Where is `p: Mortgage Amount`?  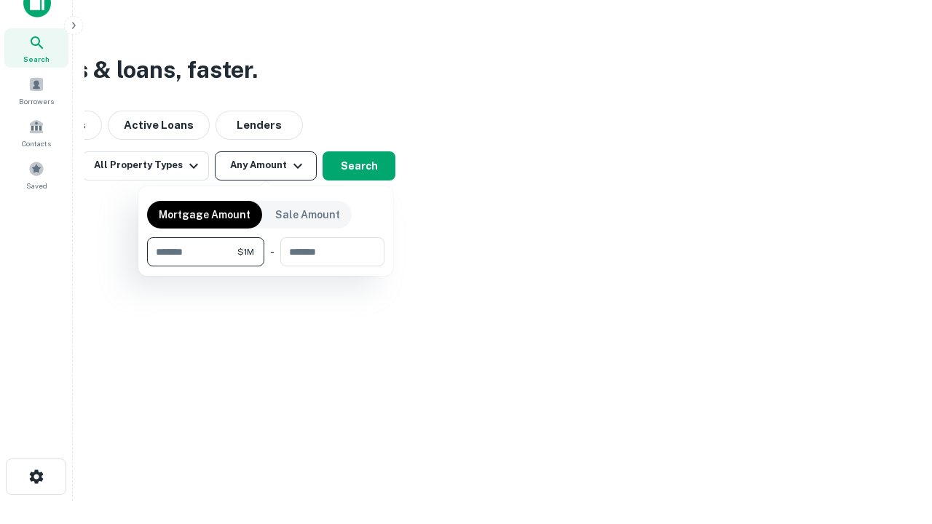
p: Mortgage Amount is located at coordinates (205, 215).